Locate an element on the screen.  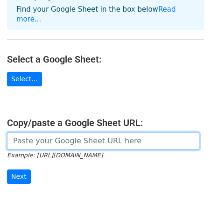
h4: Select a Google Sheet: is located at coordinates (106, 59).